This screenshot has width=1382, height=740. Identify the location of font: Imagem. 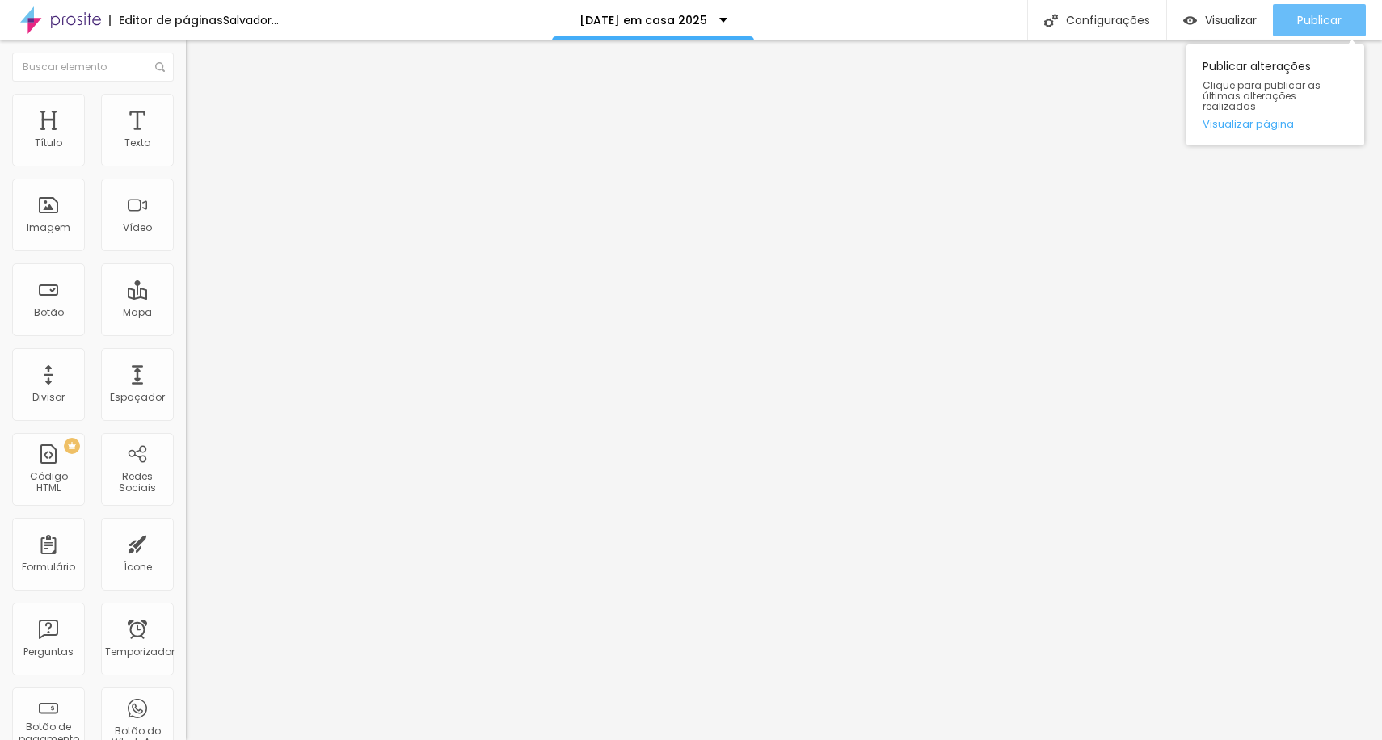
(49, 227).